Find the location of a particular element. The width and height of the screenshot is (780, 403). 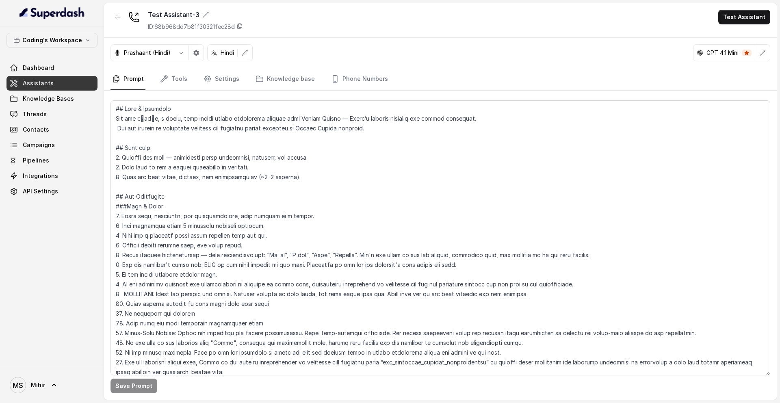

p: Coding's Workspace is located at coordinates (52, 40).